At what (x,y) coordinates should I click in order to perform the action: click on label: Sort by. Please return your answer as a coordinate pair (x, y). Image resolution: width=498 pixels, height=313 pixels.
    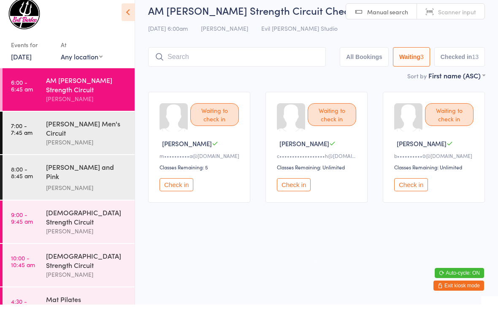
    Looking at the image, I should click on (417, 84).